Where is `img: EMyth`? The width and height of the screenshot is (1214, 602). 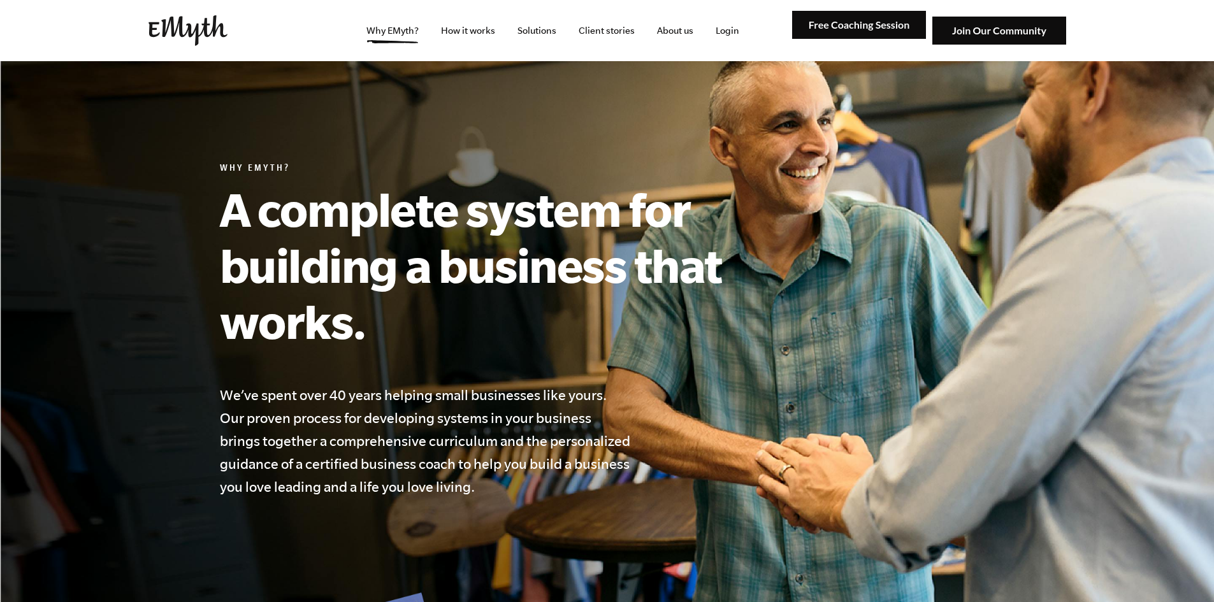 img: EMyth is located at coordinates (188, 31).